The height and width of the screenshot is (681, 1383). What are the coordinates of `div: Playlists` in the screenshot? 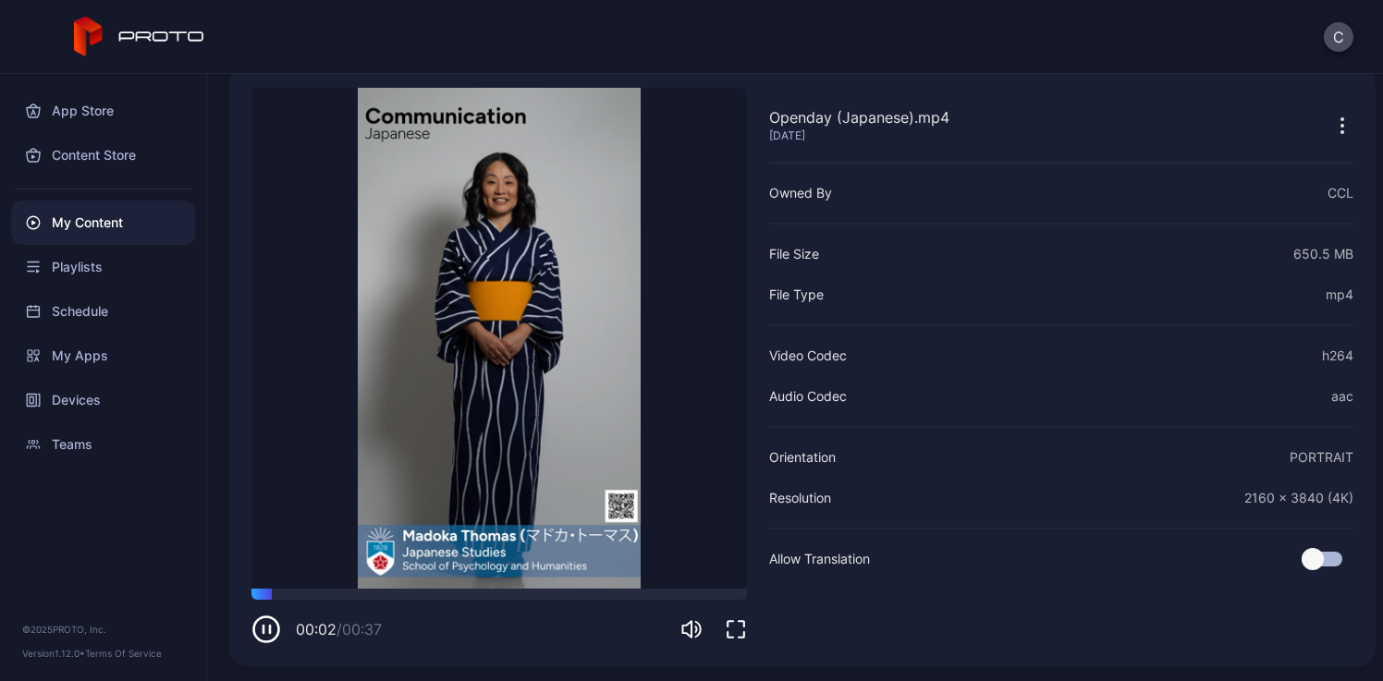 It's located at (103, 267).